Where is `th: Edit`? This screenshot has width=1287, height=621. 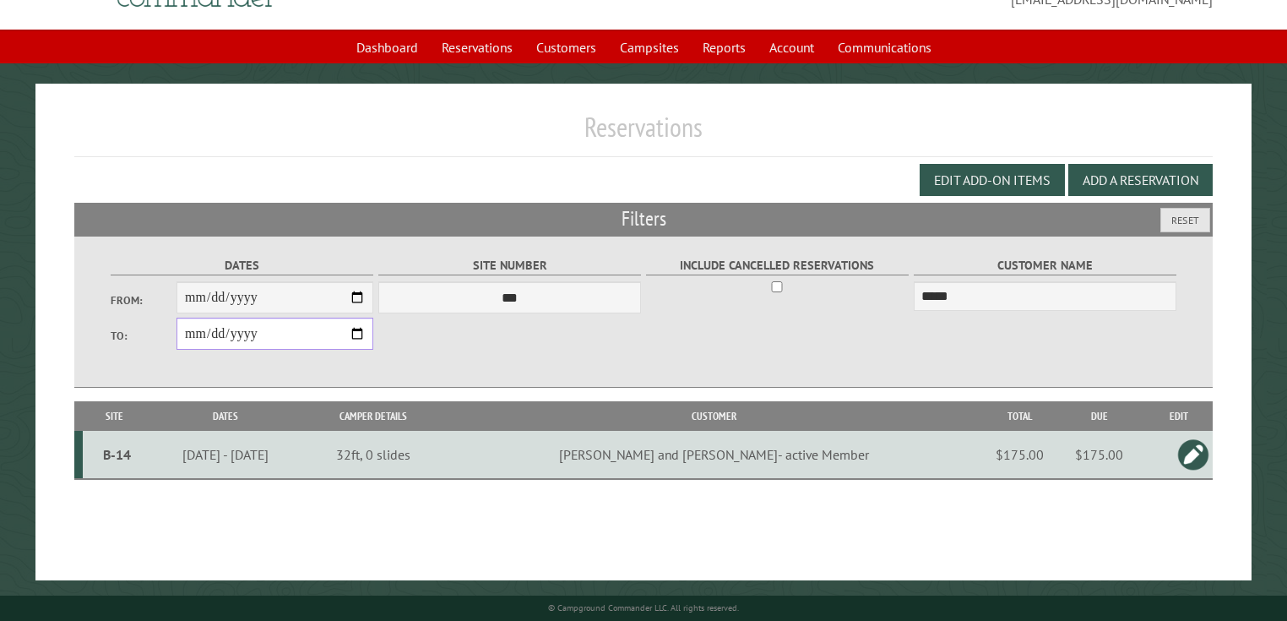 th: Edit is located at coordinates (1179, 416).